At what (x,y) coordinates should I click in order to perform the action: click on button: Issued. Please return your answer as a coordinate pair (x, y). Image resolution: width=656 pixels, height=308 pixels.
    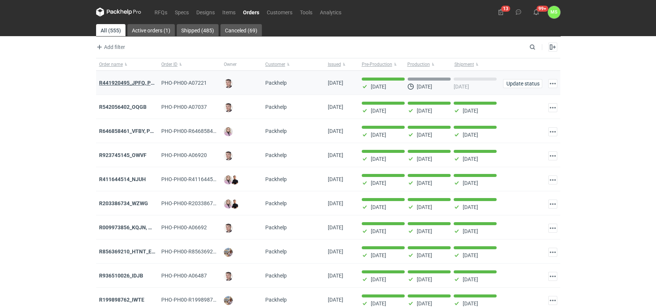
    Looking at the image, I should click on (342, 64).